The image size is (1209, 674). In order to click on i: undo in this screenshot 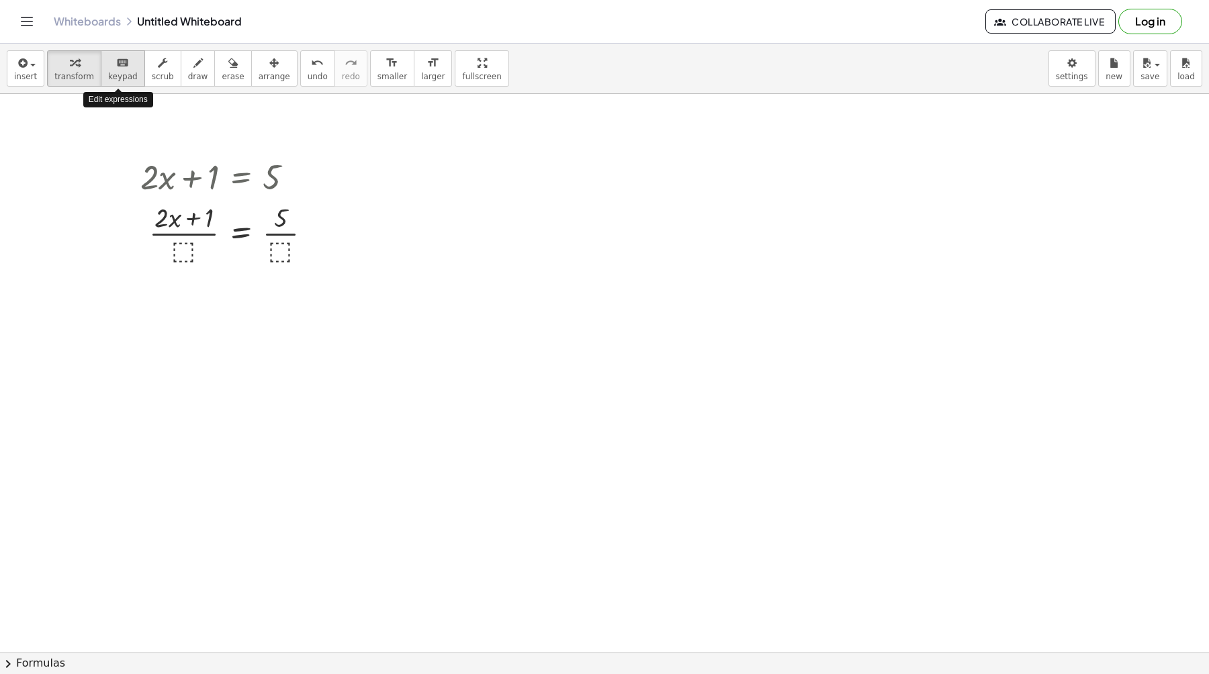, I will do `click(317, 63)`.